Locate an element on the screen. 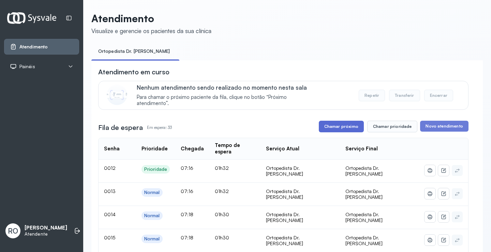 Image resolution: width=491 pixels, height=252 pixels. img: Imagem de CalloutCard is located at coordinates (117, 95).